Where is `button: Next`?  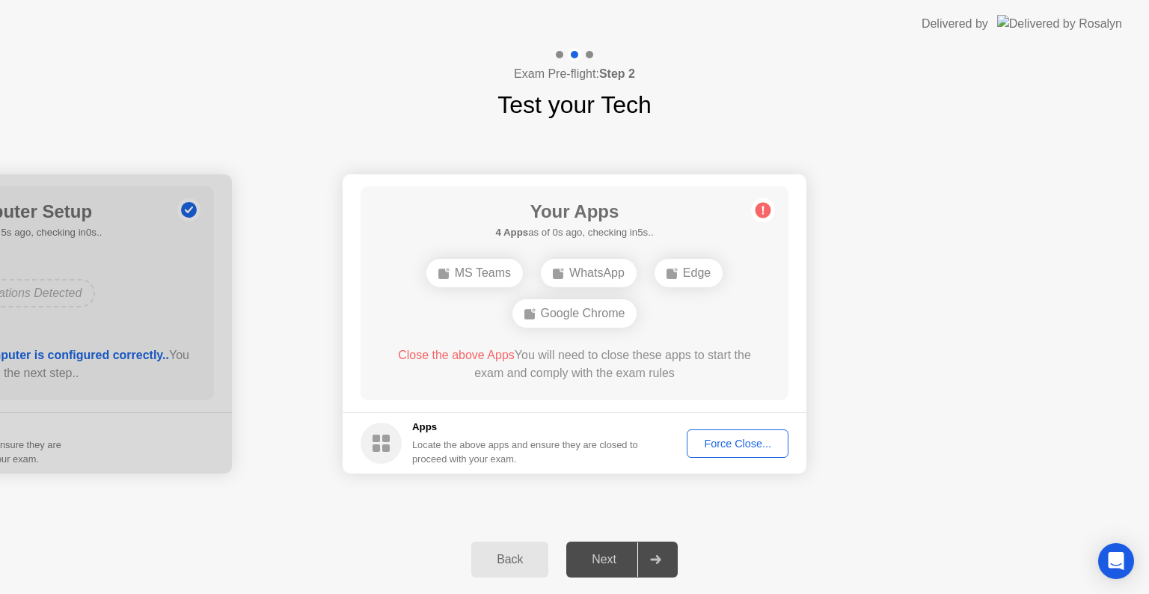
button: Next is located at coordinates (622, 560).